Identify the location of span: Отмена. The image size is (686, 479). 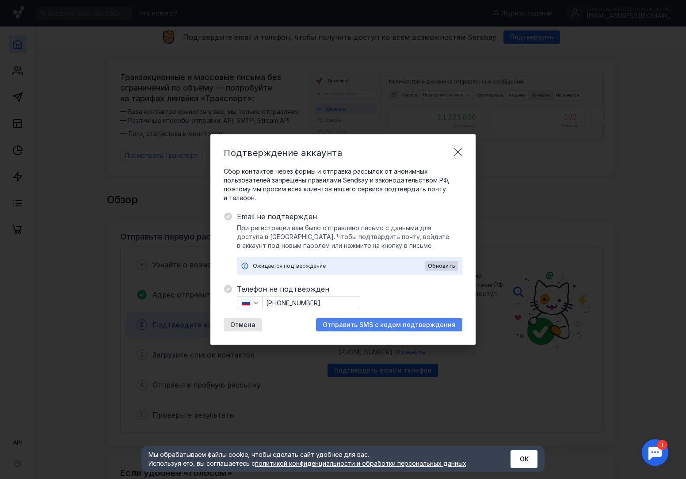
(242, 325).